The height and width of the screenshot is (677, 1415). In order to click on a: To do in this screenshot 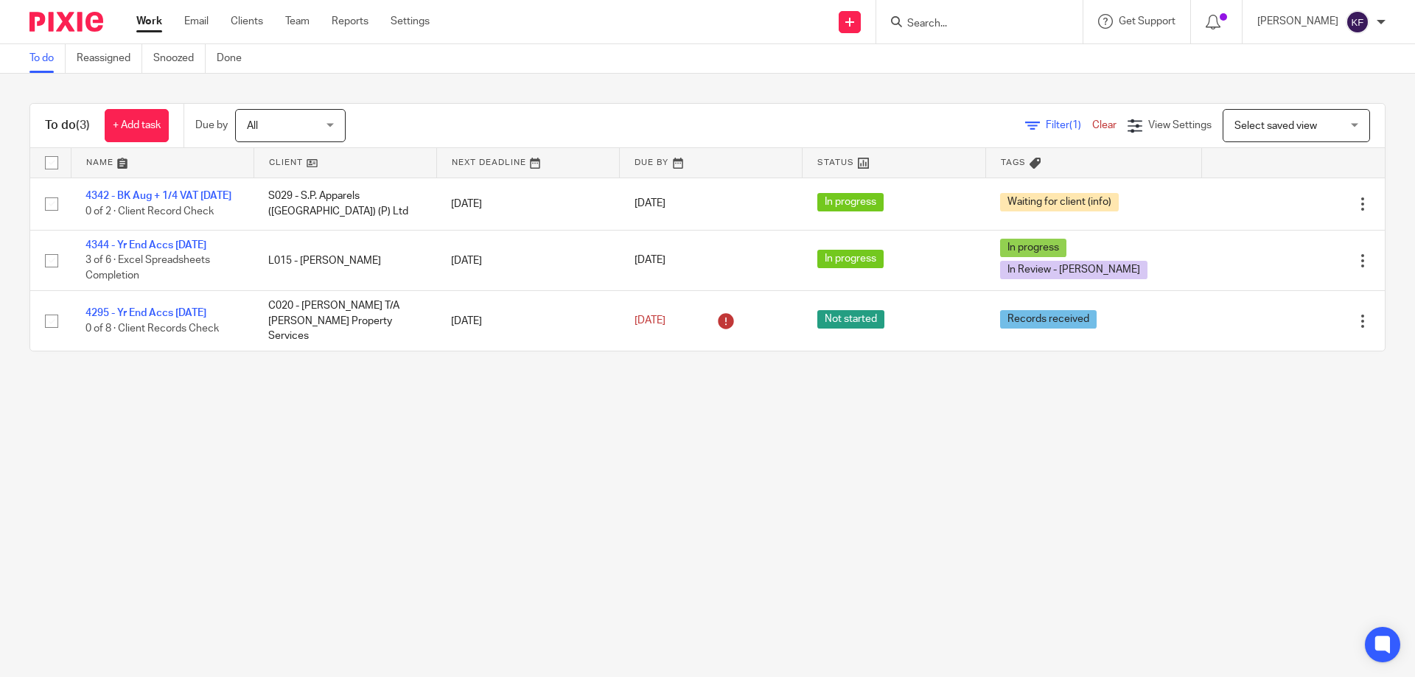, I will do `click(47, 58)`.